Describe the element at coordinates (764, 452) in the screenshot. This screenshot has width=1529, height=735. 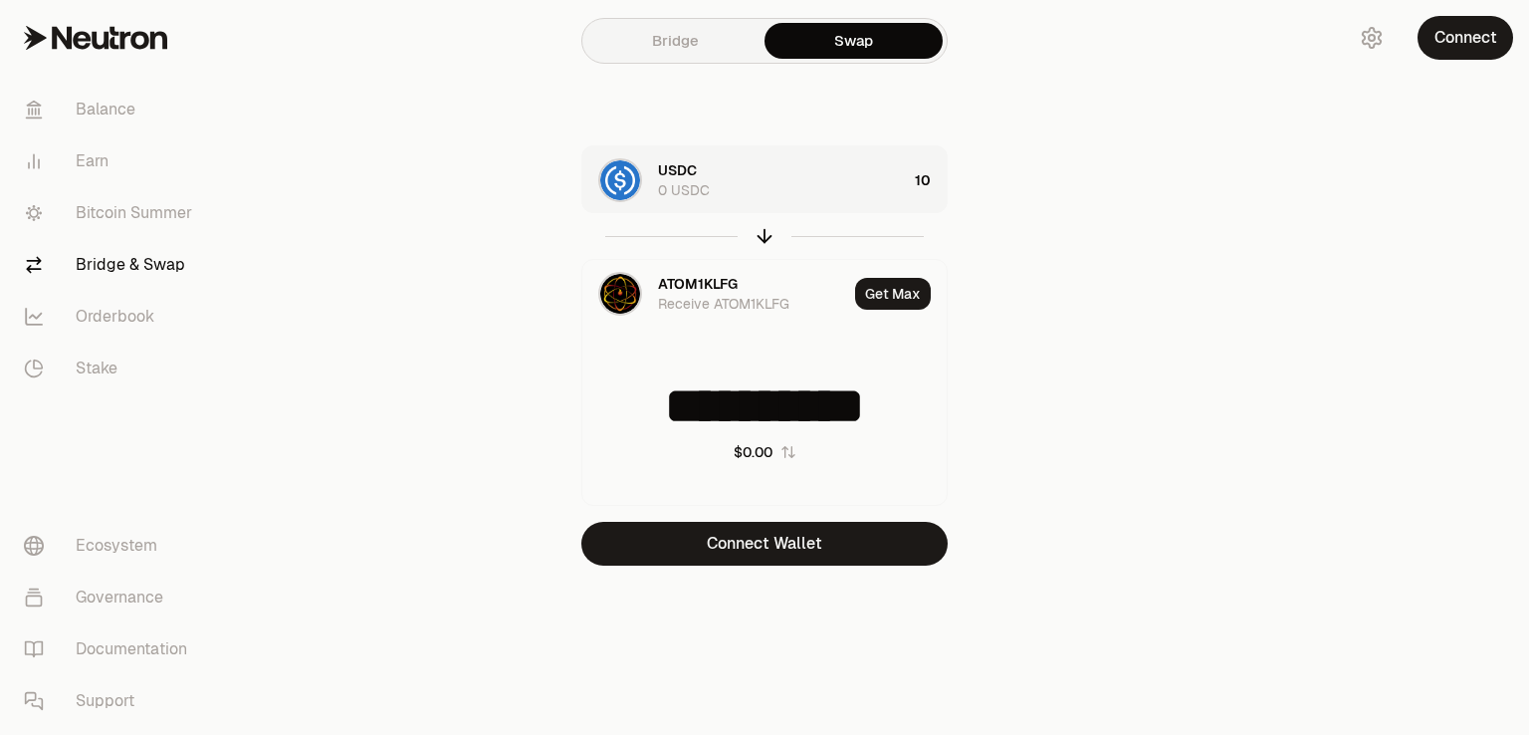
I see `button: $0.00` at that location.